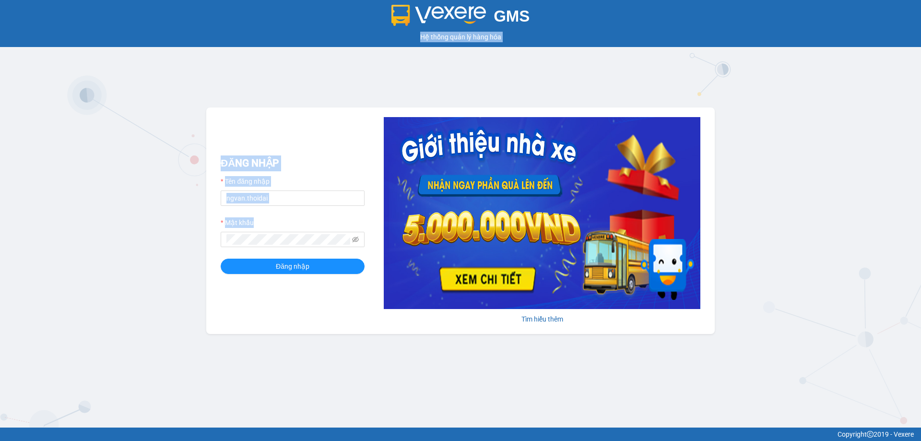 Image resolution: width=921 pixels, height=441 pixels. What do you see at coordinates (870, 434) in the screenshot?
I see `span: copyright` at bounding box center [870, 434].